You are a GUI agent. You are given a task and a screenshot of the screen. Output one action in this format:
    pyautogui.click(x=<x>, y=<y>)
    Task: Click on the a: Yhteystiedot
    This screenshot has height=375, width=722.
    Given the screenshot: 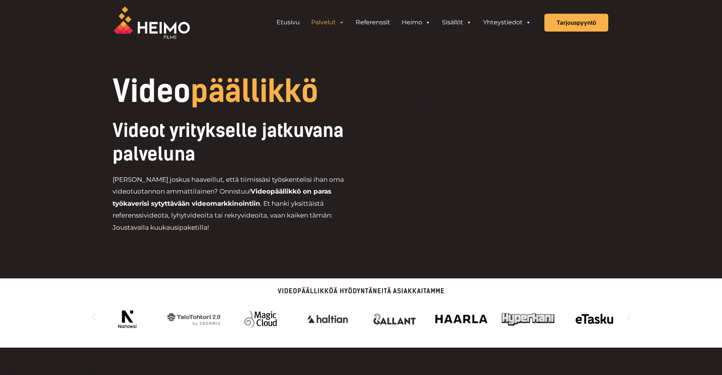 What is the action you would take?
    pyautogui.click(x=507, y=22)
    